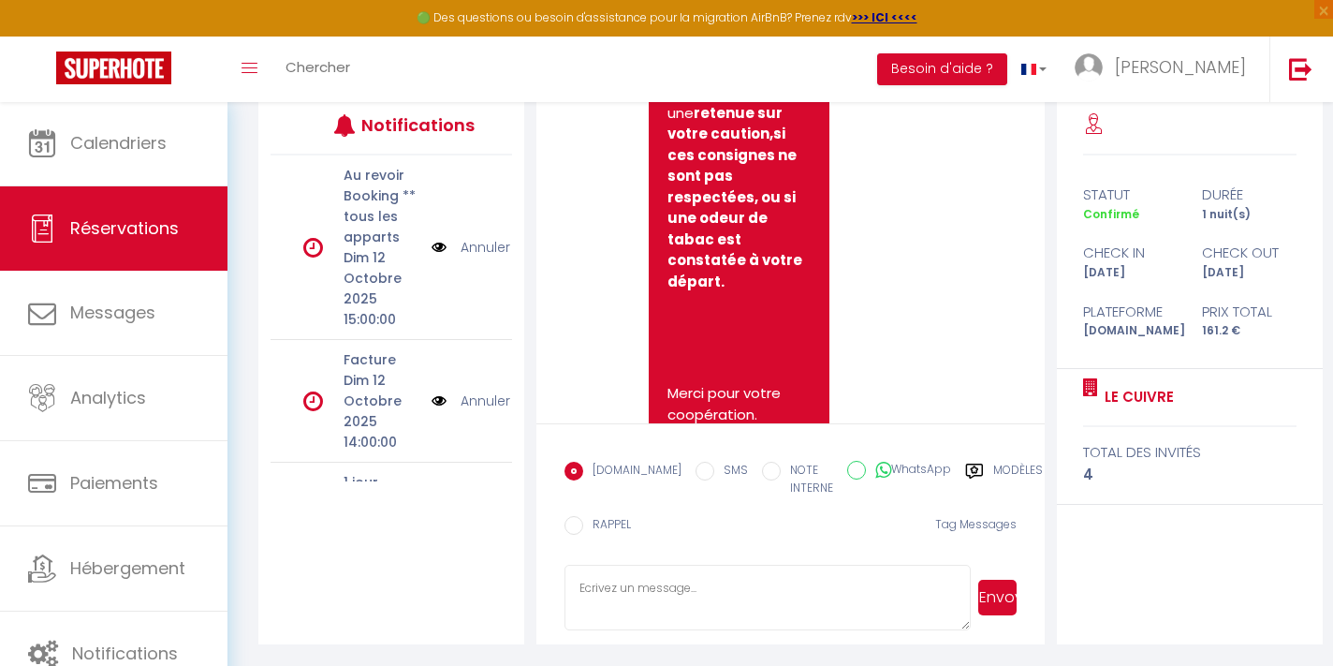 The width and height of the screenshot is (1333, 666). What do you see at coordinates (739, 403) in the screenshot?
I see `p: Merci pour votre coopération.` at bounding box center [739, 403].